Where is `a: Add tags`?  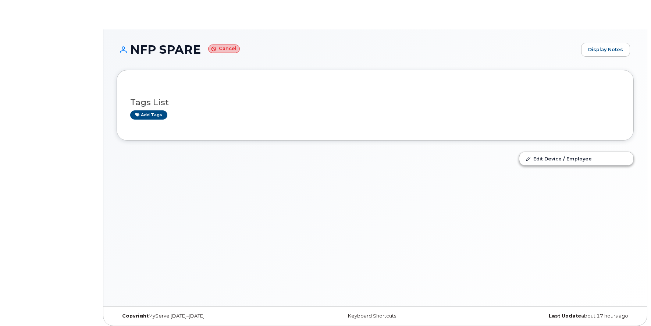
a: Add tags is located at coordinates (149, 115).